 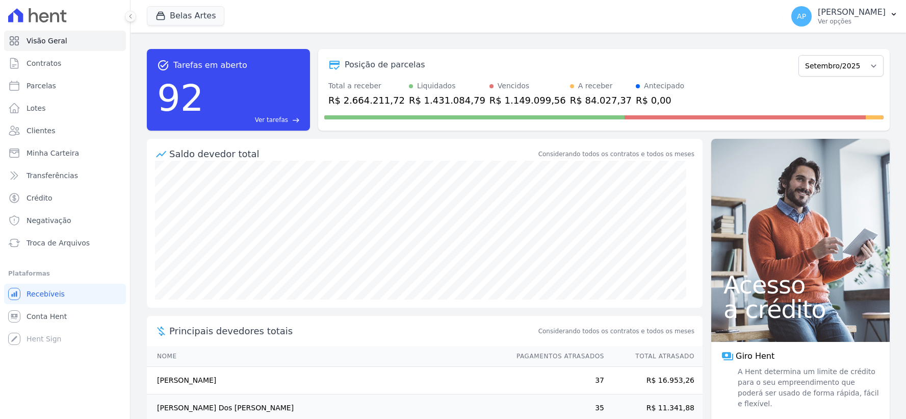 I want to click on span: Contratos, so click(x=44, y=63).